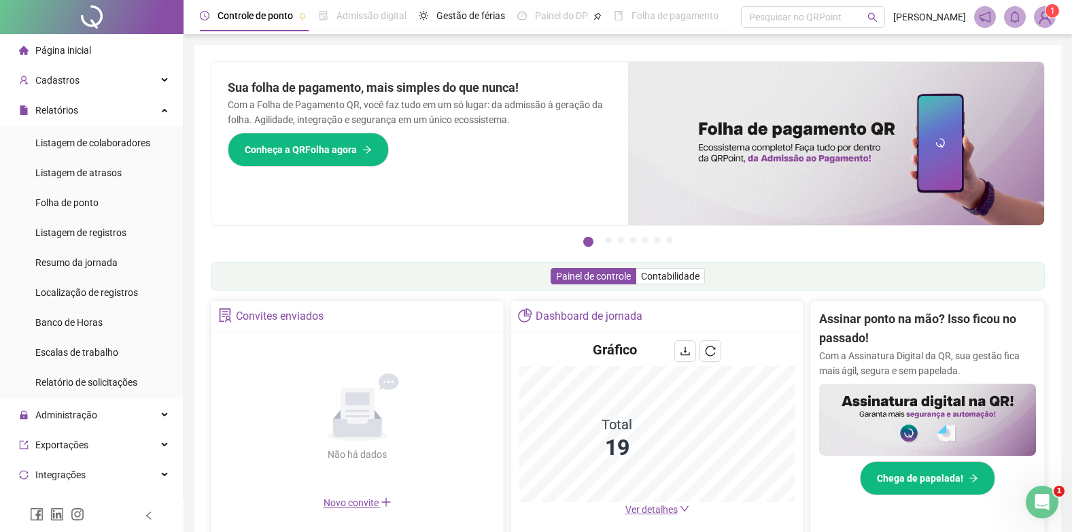  I want to click on a: Ver detalhes down, so click(657, 509).